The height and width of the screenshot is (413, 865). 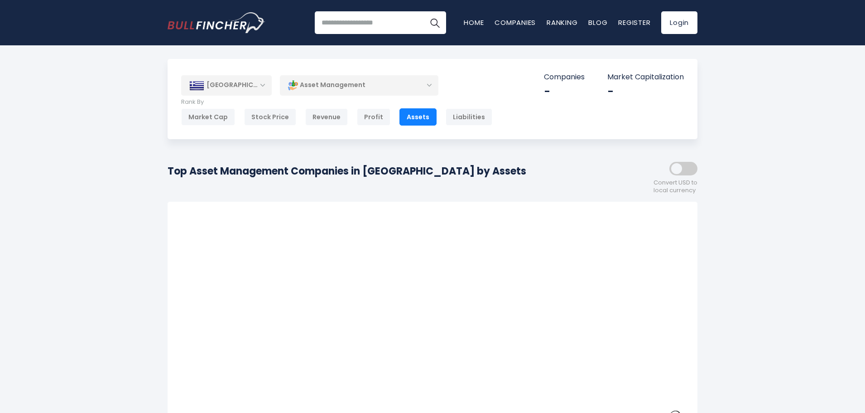 I want to click on div: Assets, so click(x=418, y=117).